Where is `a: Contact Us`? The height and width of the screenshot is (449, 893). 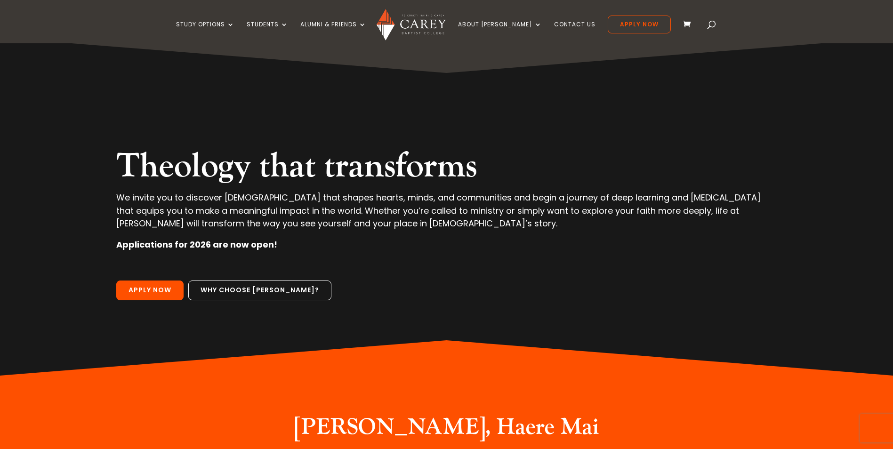 a: Contact Us is located at coordinates (575, 32).